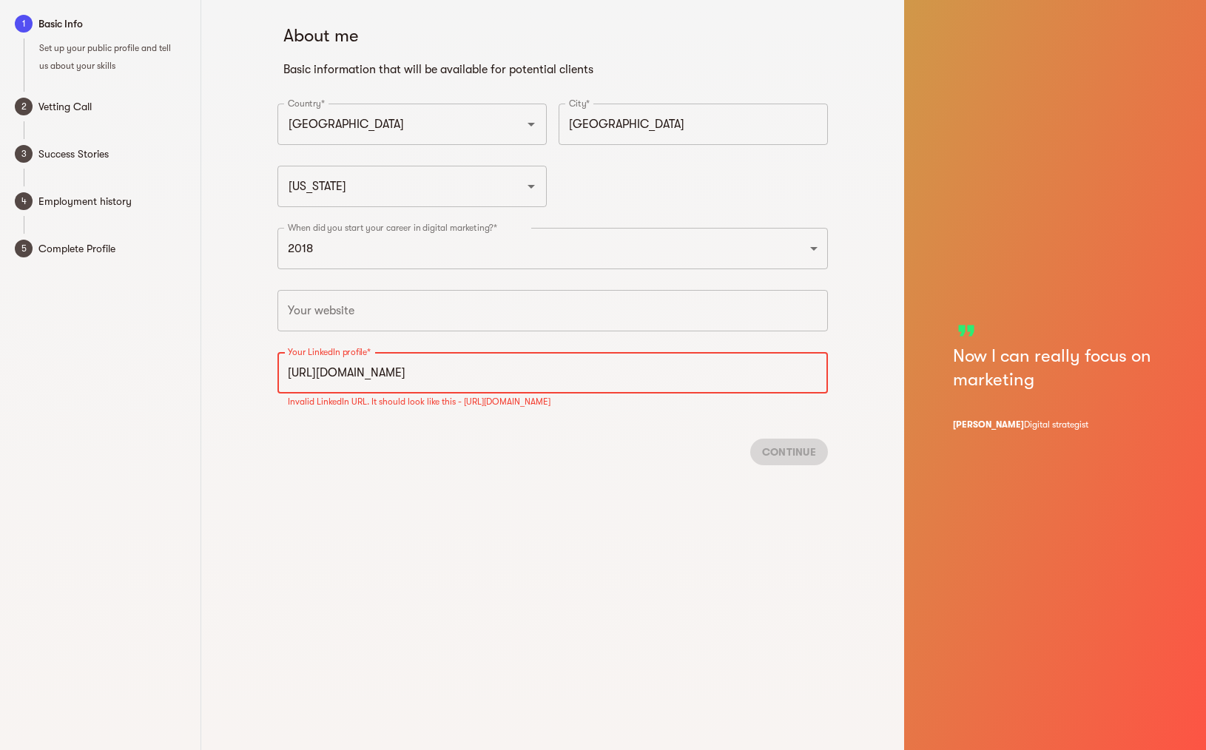 Image resolution: width=1206 pixels, height=750 pixels. Describe the element at coordinates (693, 124) in the screenshot. I see `input: City*` at that location.